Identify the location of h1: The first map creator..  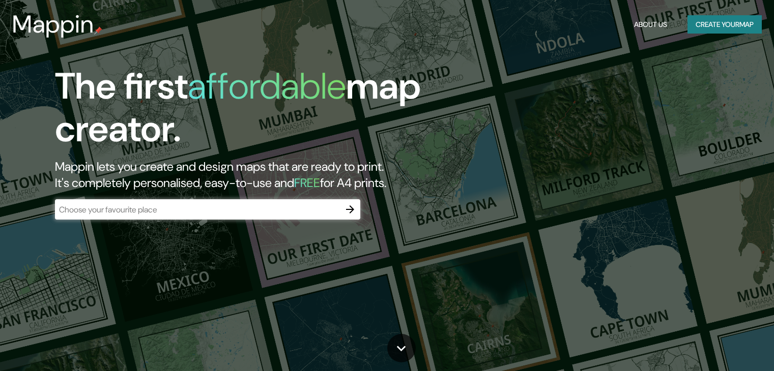
(248, 112).